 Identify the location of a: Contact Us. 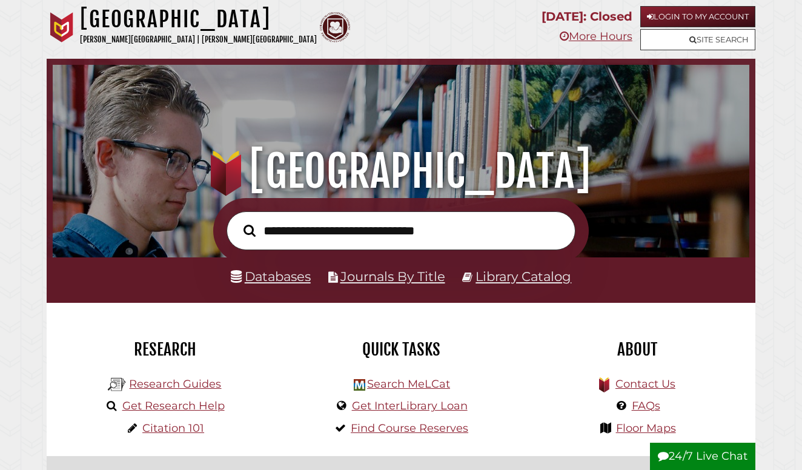
(645, 384).